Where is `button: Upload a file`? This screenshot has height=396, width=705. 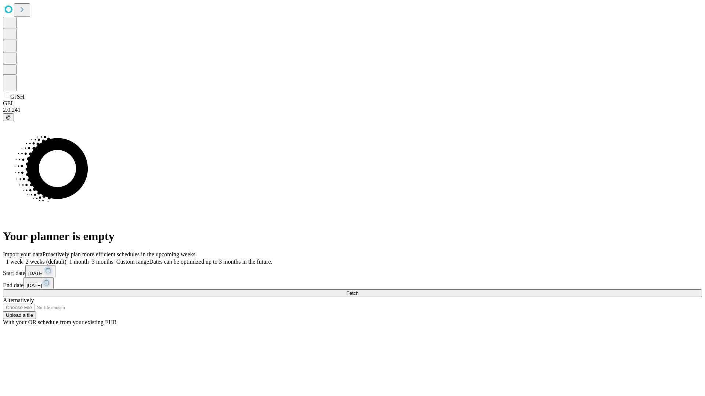 button: Upload a file is located at coordinates (19, 315).